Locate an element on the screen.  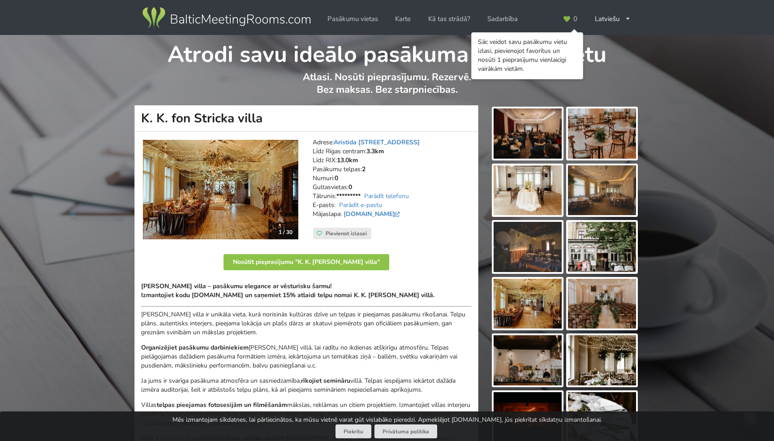
strong: telpas pieejamas fotosesijām un filmēšanām is located at coordinates (222, 404).